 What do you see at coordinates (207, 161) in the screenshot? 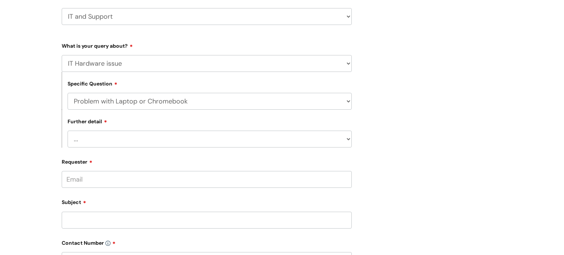
I see `label: Requester` at bounding box center [207, 161].